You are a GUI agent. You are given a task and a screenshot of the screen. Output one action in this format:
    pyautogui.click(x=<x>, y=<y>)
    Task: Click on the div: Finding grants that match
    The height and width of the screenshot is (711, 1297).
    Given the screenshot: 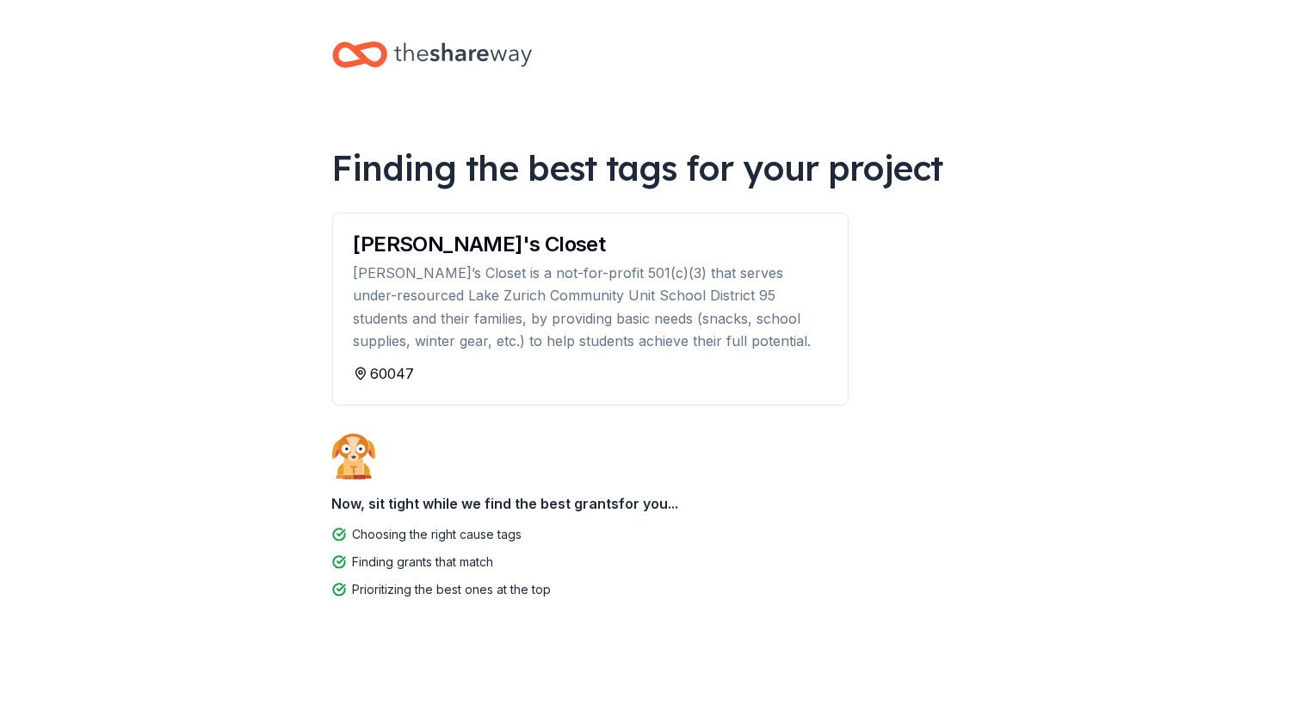 What is the action you would take?
    pyautogui.click(x=423, y=562)
    